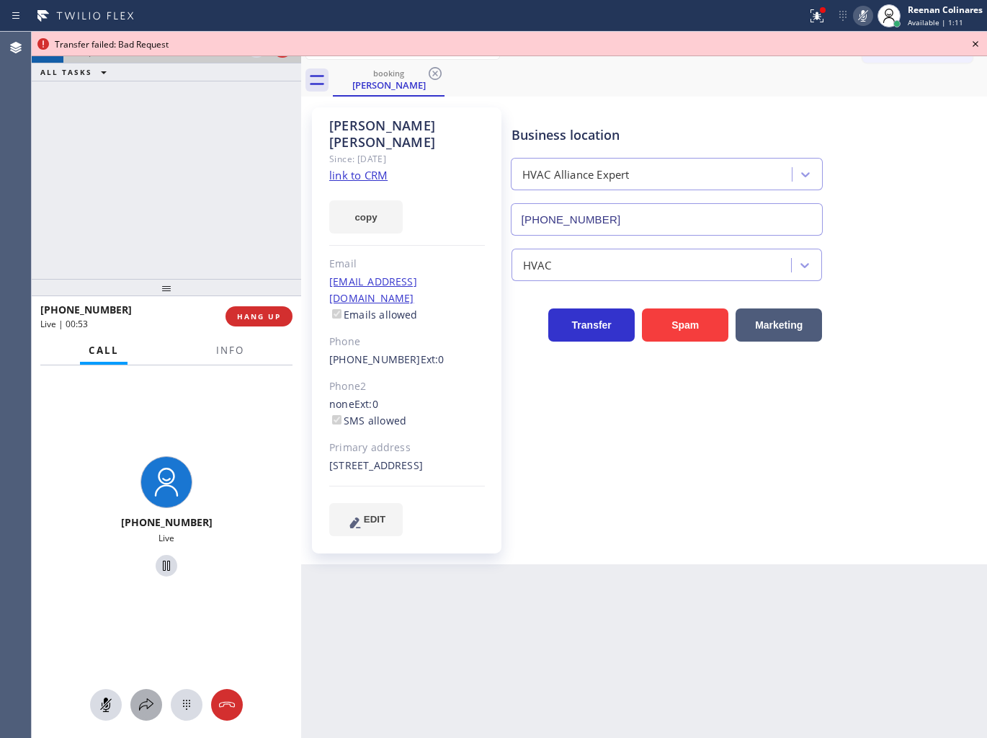 The width and height of the screenshot is (987, 738). What do you see at coordinates (945, 9) in the screenshot?
I see `div: Reenan Colinares` at bounding box center [945, 9].